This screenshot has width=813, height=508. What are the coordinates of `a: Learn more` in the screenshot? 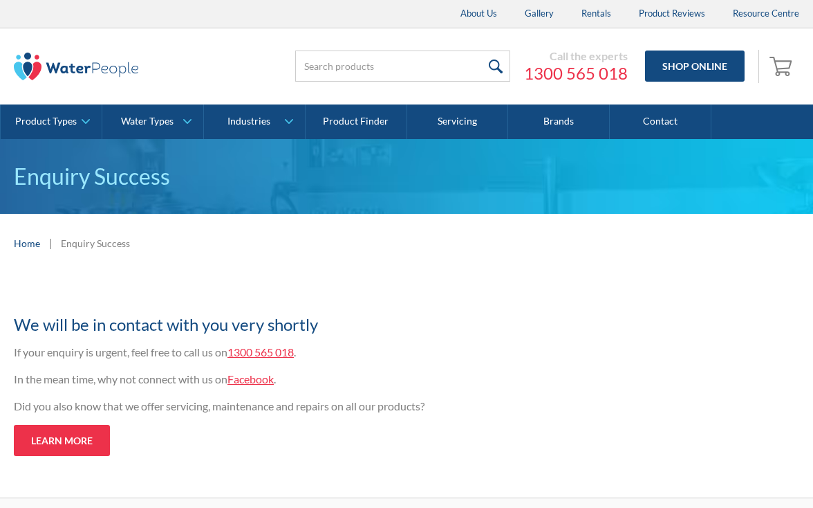 It's located at (62, 440).